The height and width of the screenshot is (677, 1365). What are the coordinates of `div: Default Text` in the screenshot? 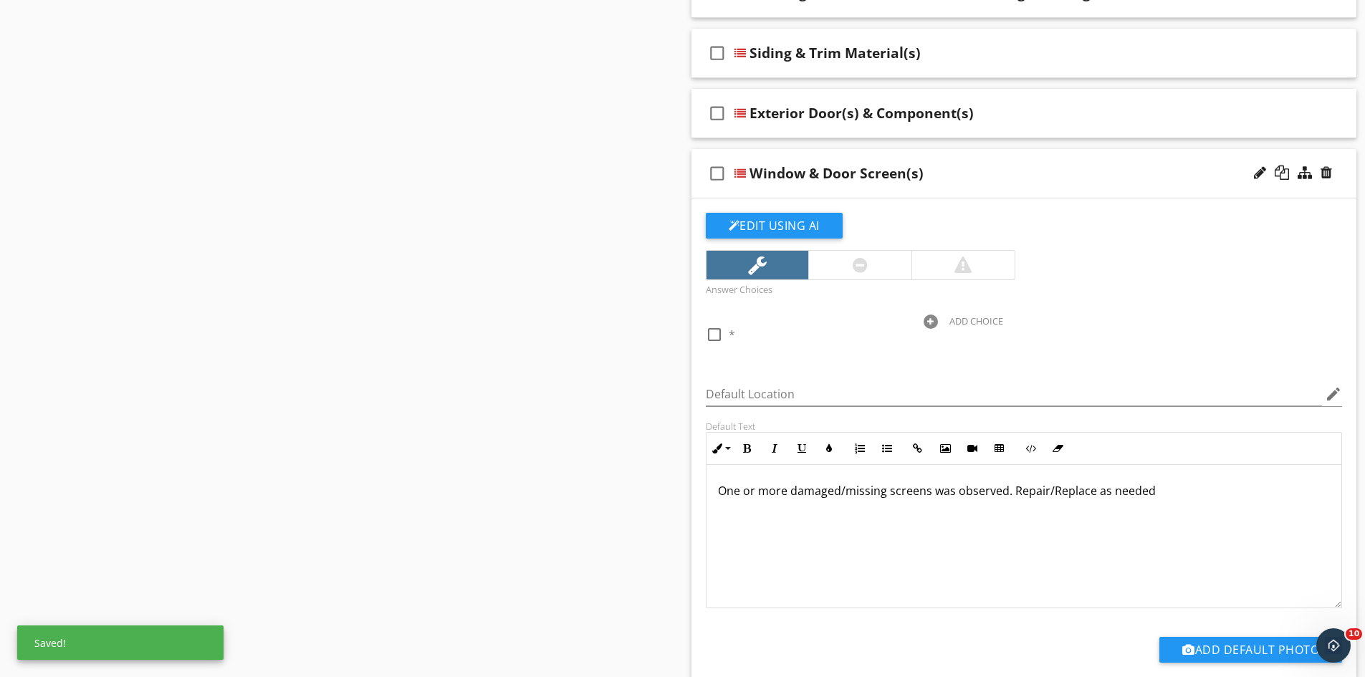 It's located at (1024, 426).